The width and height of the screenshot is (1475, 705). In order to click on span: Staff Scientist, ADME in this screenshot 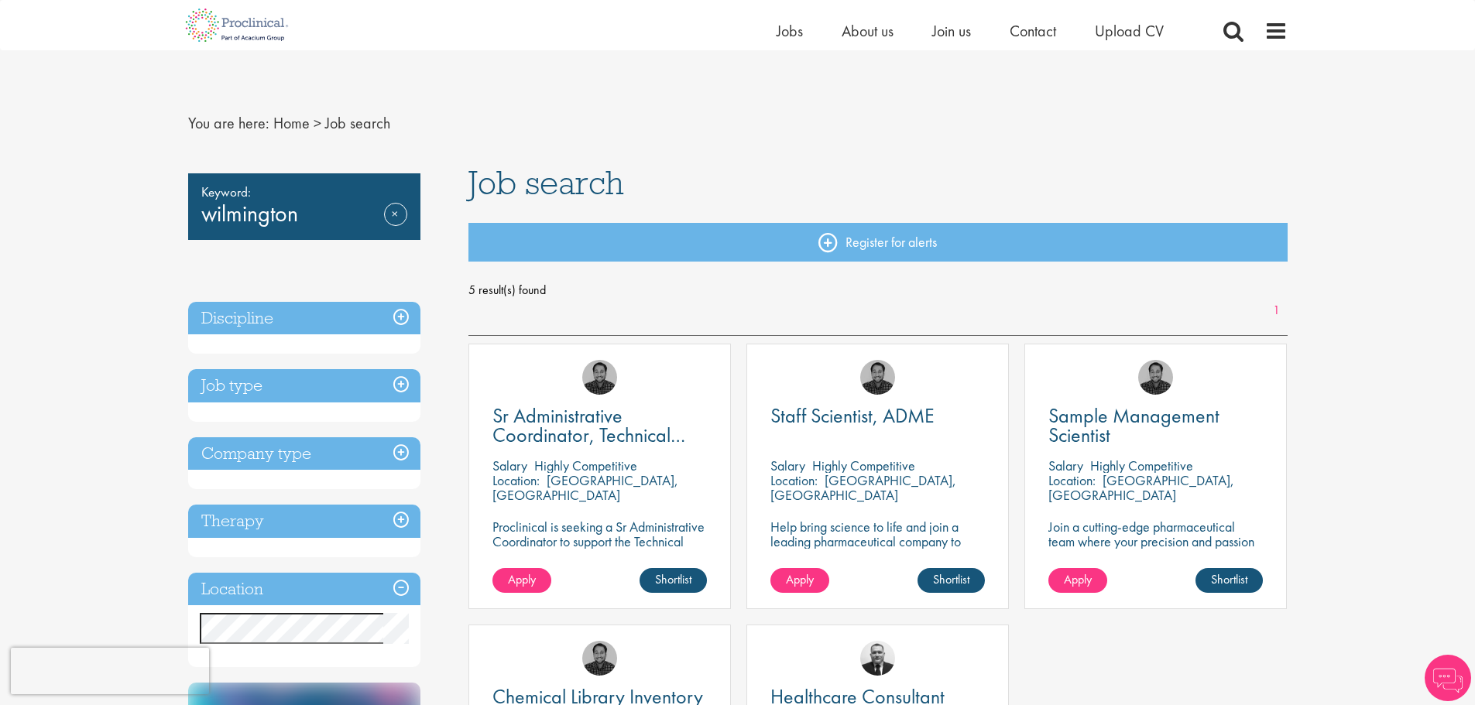, I will do `click(853, 416)`.